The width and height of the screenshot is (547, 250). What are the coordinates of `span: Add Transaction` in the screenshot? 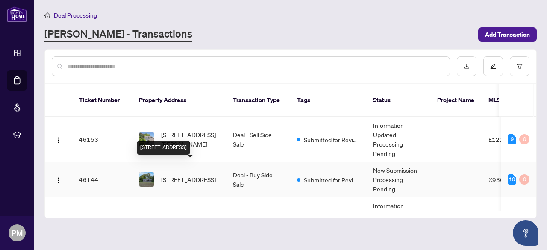 It's located at (507, 35).